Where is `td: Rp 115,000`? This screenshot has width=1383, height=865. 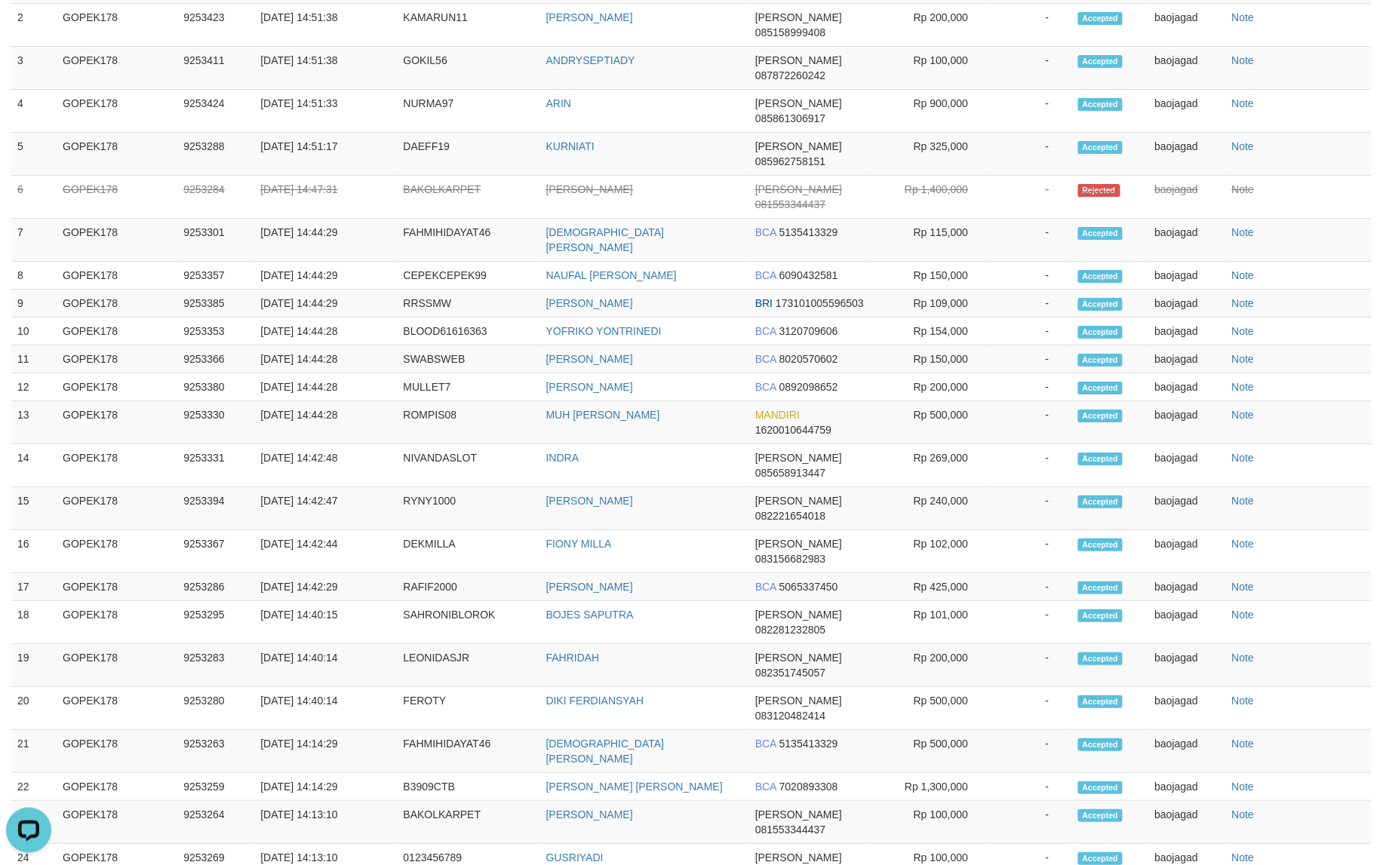
td: Rp 115,000 is located at coordinates (930, 240).